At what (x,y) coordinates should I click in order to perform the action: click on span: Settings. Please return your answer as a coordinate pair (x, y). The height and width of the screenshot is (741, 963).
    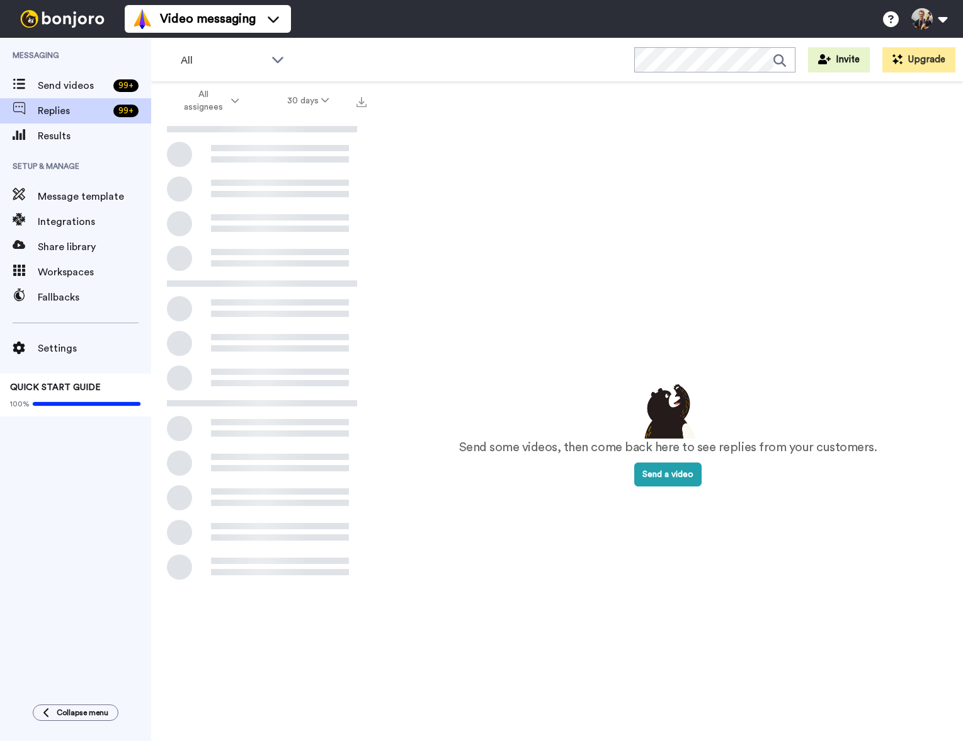
    Looking at the image, I should click on (94, 348).